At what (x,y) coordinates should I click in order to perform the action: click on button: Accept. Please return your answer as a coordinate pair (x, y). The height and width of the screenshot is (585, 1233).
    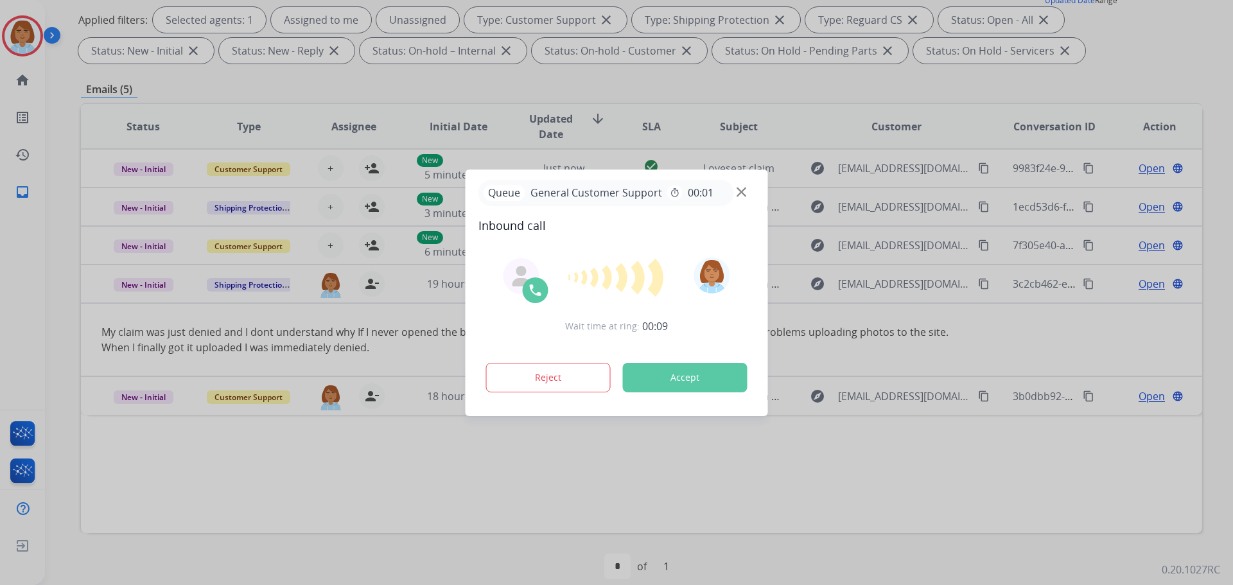
    Looking at the image, I should click on (685, 377).